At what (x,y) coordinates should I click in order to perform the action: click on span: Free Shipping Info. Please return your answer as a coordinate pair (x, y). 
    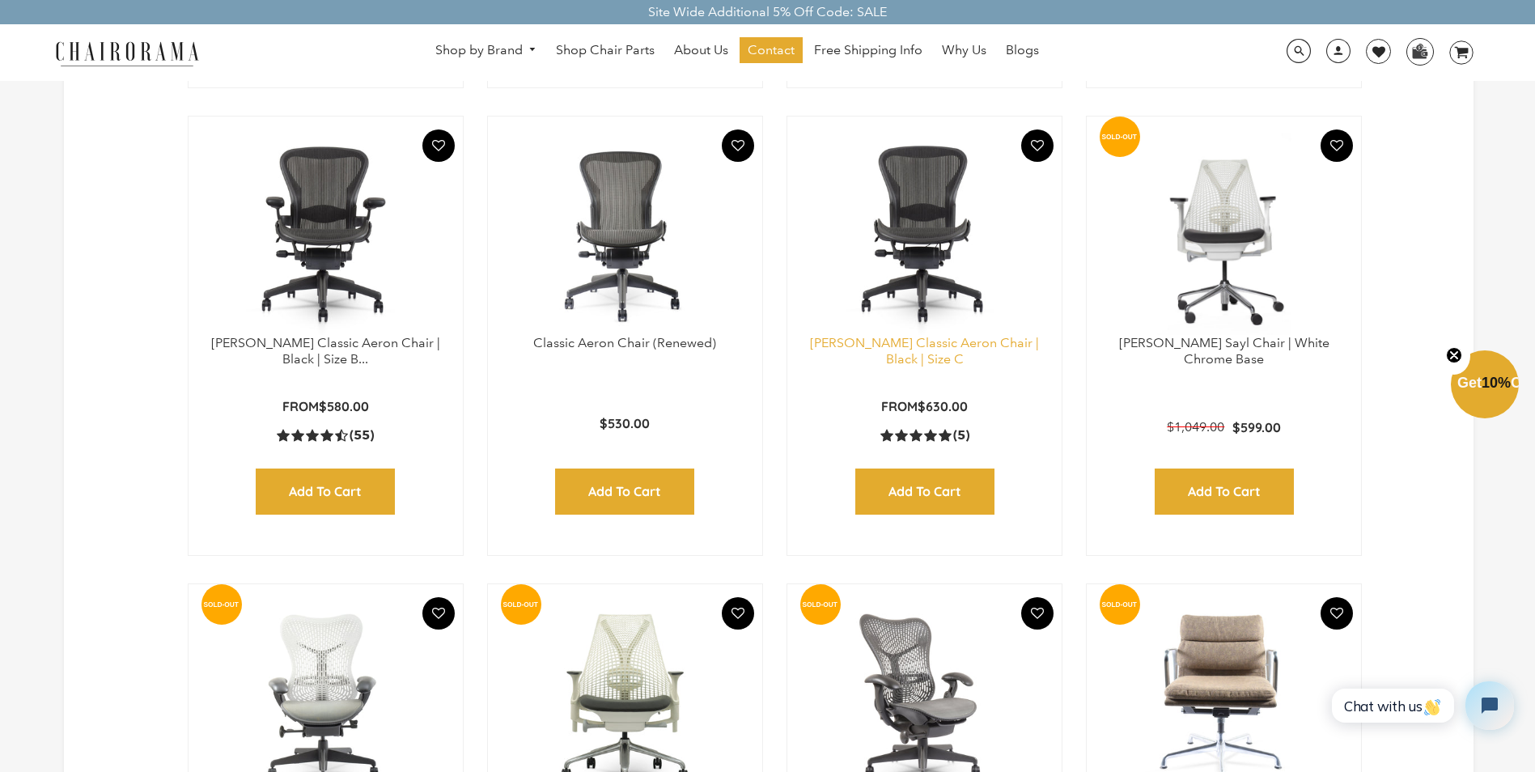
    Looking at the image, I should click on (868, 50).